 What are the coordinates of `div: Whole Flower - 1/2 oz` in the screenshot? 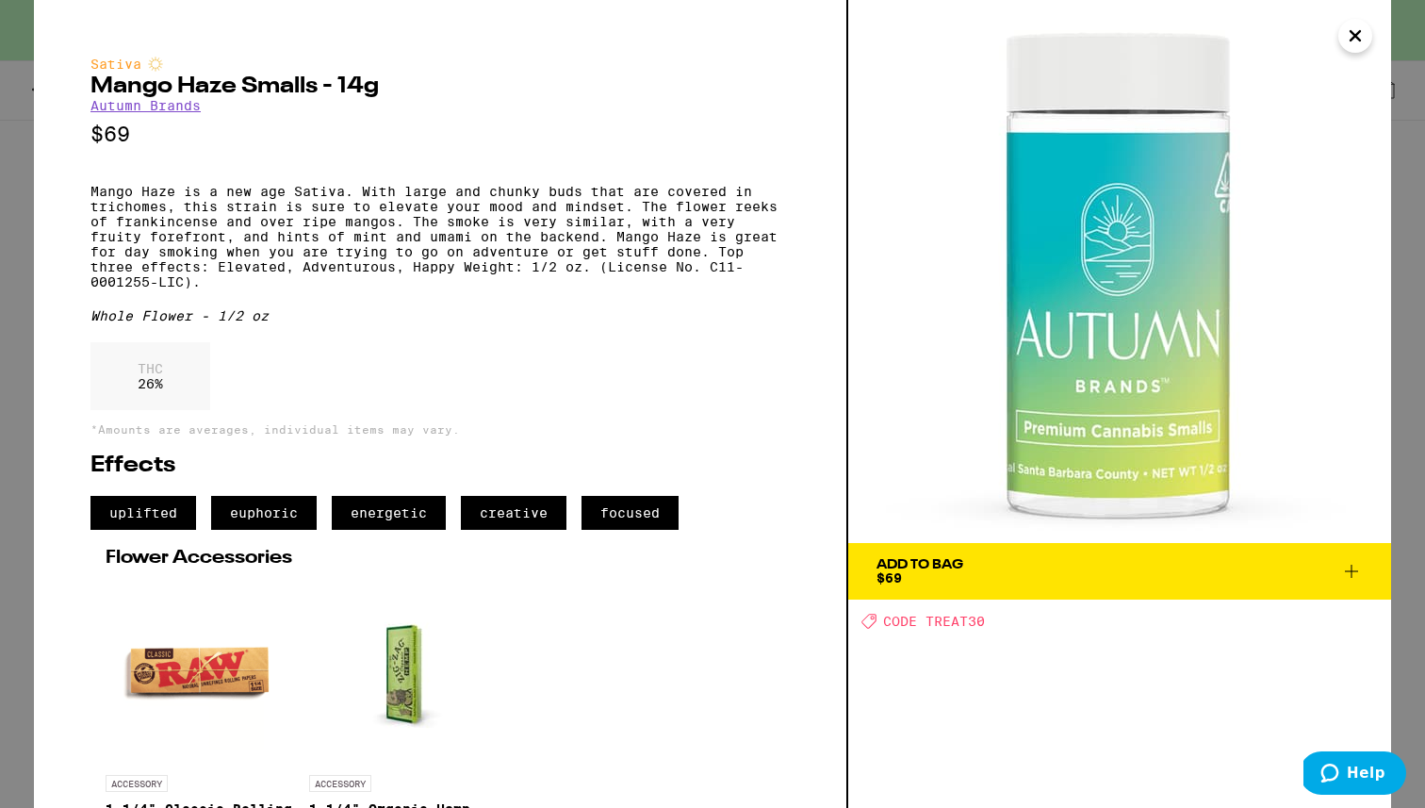 It's located at (440, 316).